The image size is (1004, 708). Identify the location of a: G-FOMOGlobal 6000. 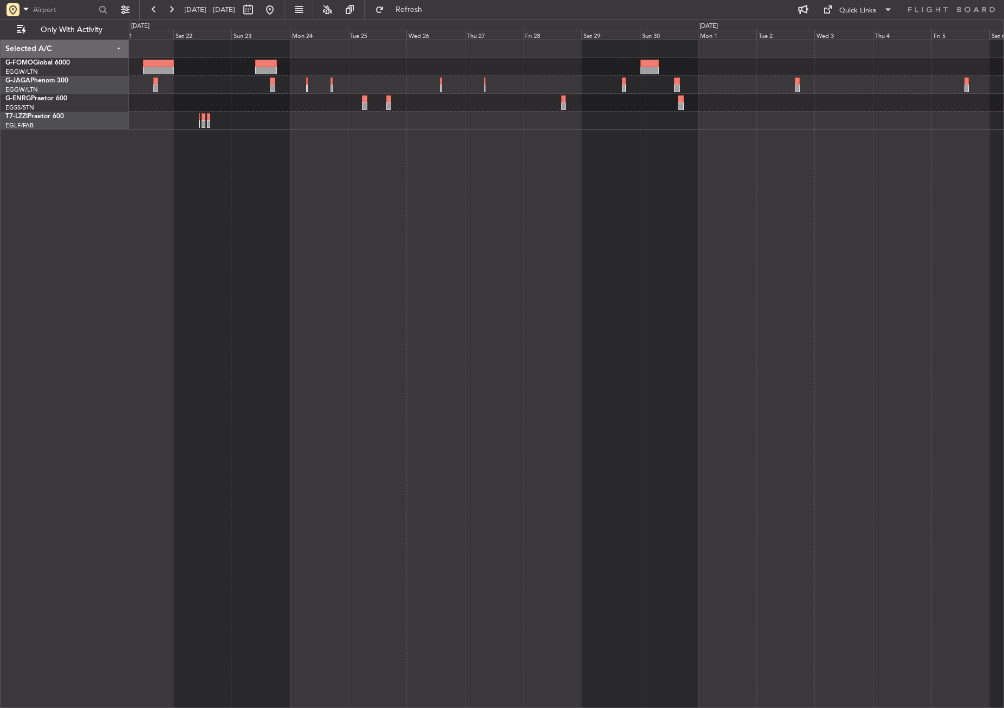
(37, 63).